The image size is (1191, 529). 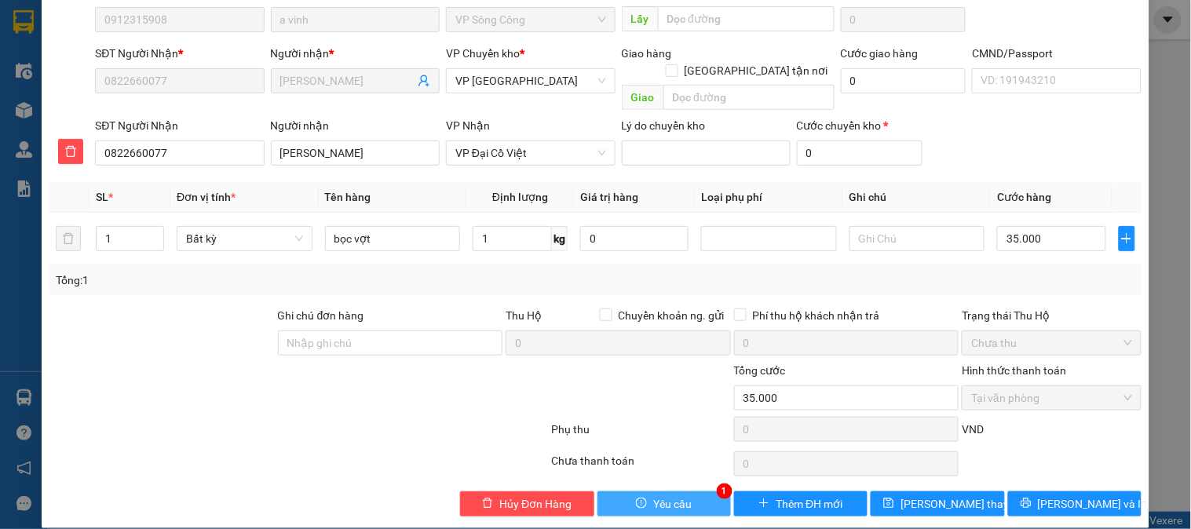 What do you see at coordinates (530, 20) in the screenshot?
I see `span: VP Sông Công` at bounding box center [530, 20].